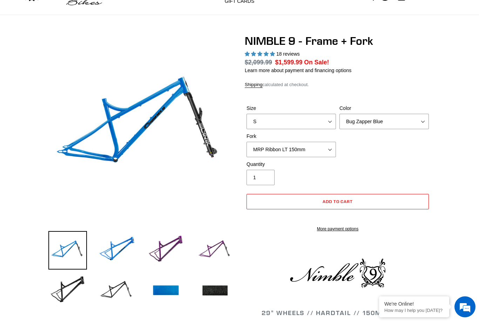 Image resolution: width=479 pixels, height=321 pixels. I want to click on div: We're Online!, so click(414, 304).